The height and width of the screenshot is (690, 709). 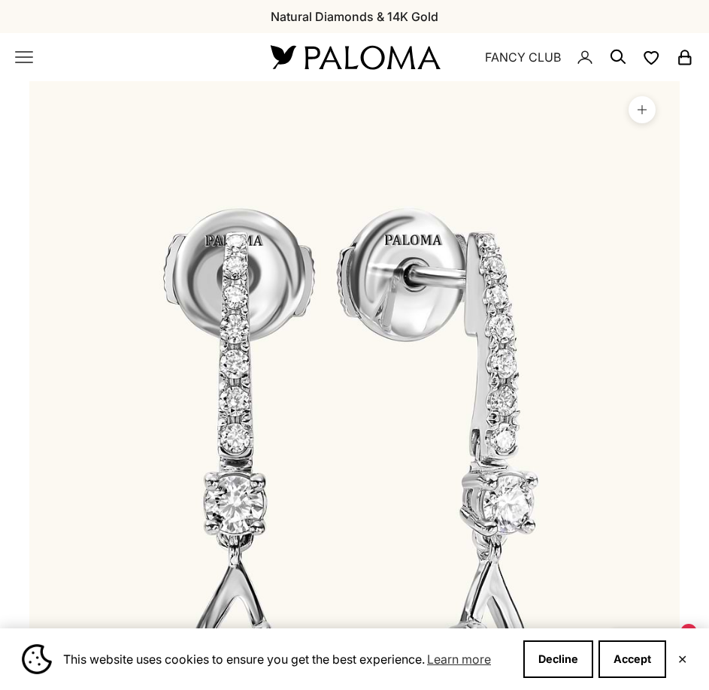 I want to click on button: Decline, so click(x=558, y=659).